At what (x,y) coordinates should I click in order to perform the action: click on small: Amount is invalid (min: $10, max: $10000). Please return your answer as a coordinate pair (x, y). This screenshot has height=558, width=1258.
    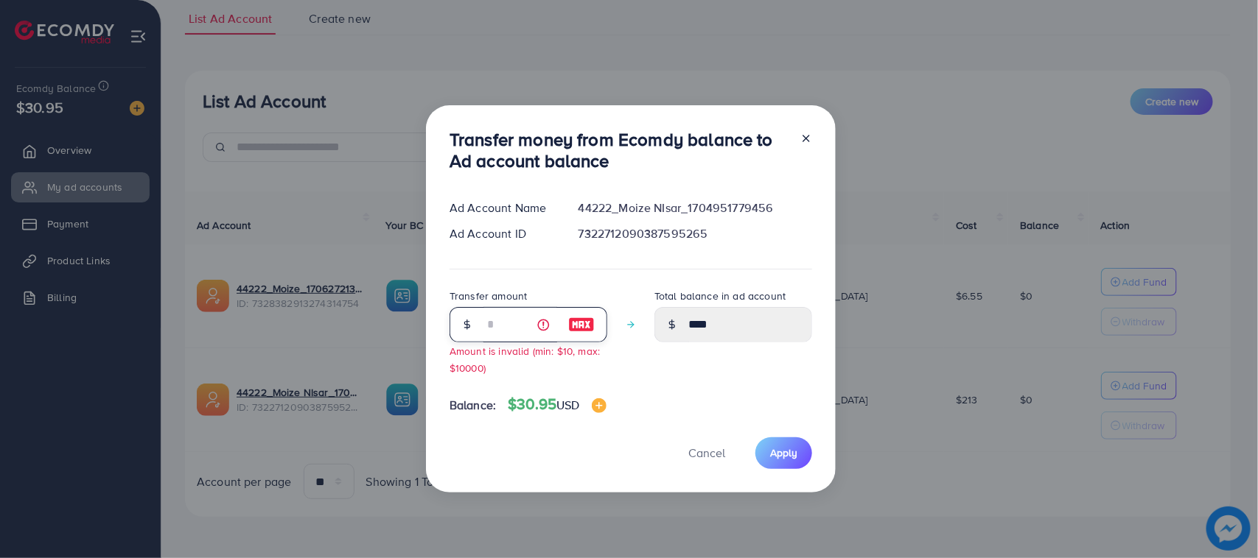
    Looking at the image, I should click on (525, 360).